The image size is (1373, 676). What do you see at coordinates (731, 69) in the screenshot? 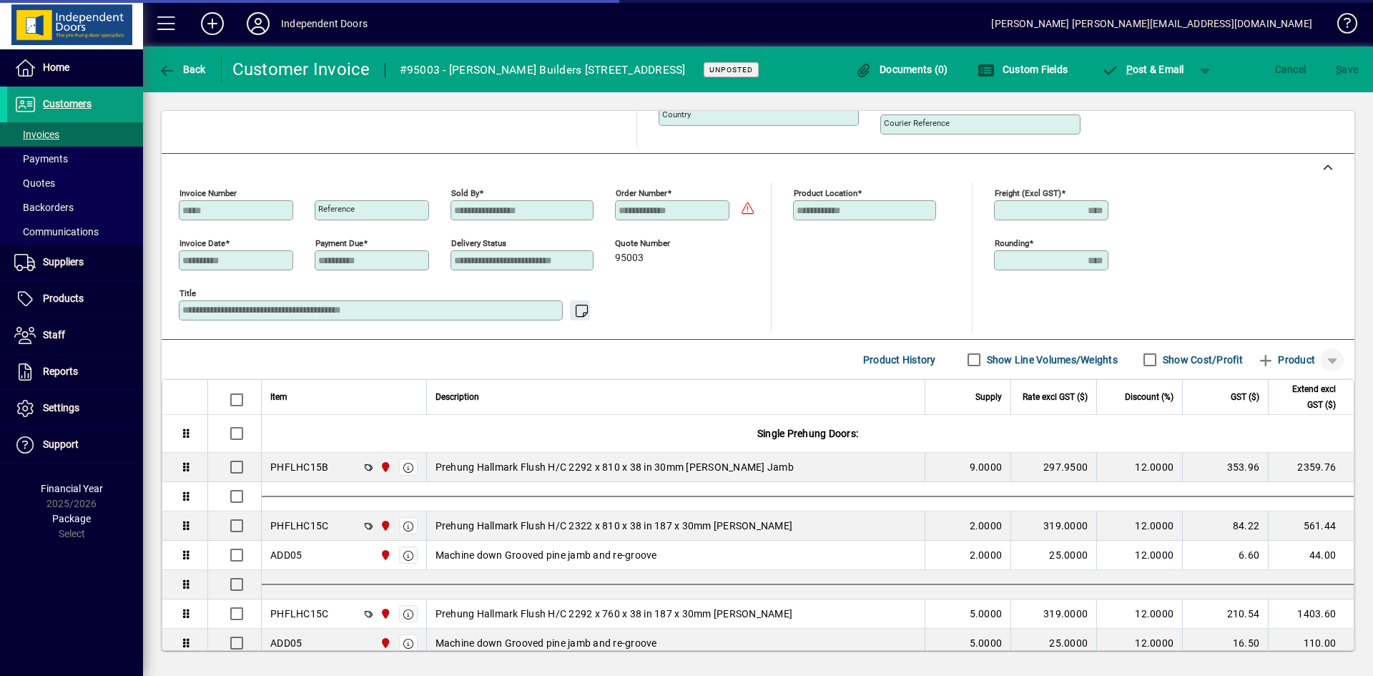
I see `span: Unposted` at bounding box center [731, 69].